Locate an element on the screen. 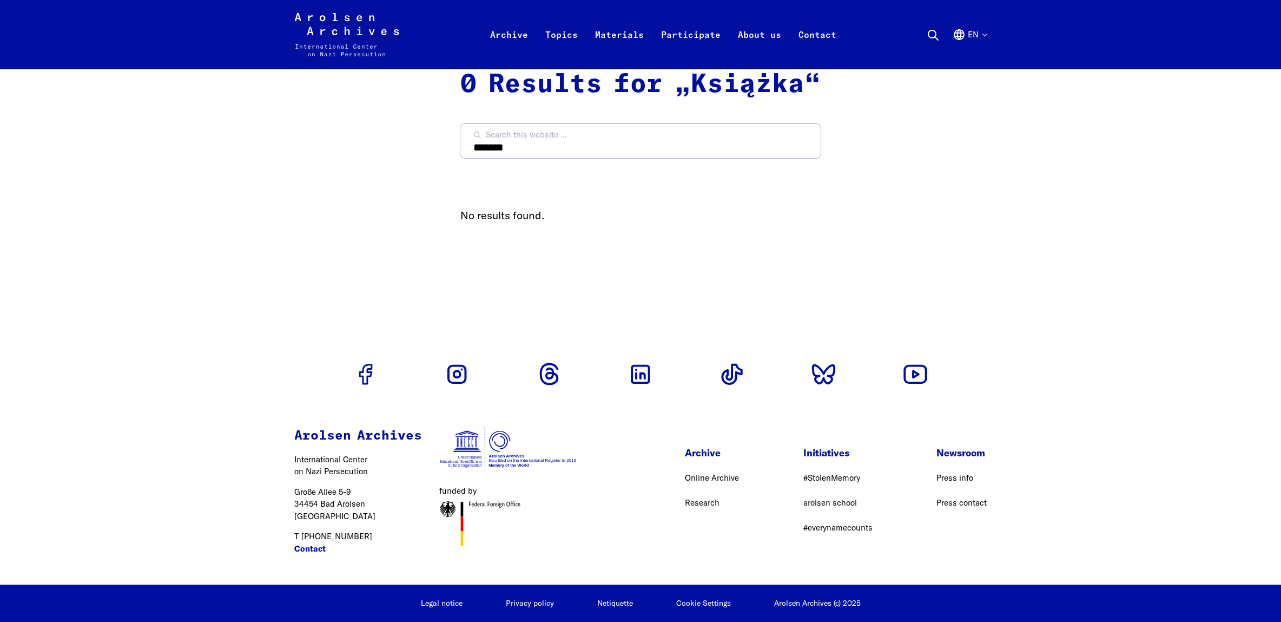 The height and width of the screenshot is (622, 1281). a: Go to Threads profile is located at coordinates (549, 374).